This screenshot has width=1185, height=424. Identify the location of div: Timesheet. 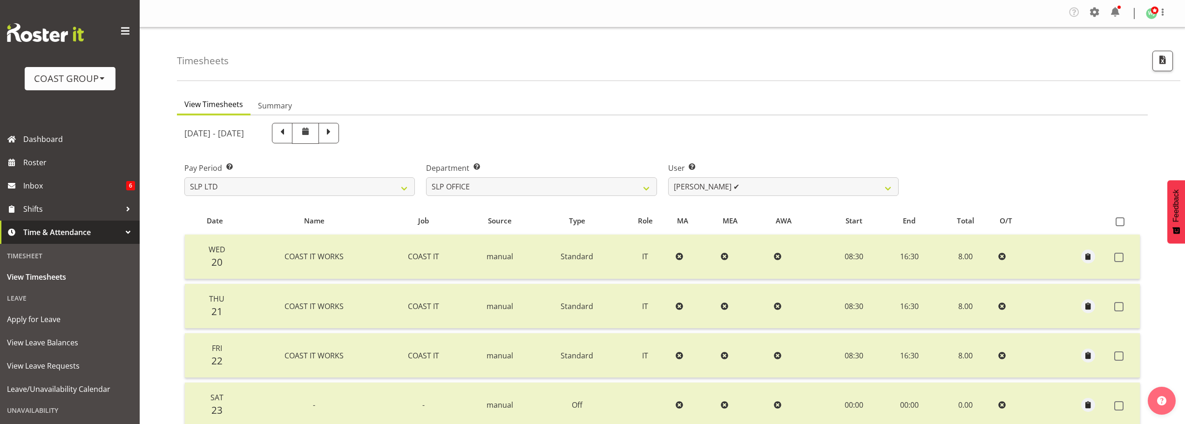
(70, 256).